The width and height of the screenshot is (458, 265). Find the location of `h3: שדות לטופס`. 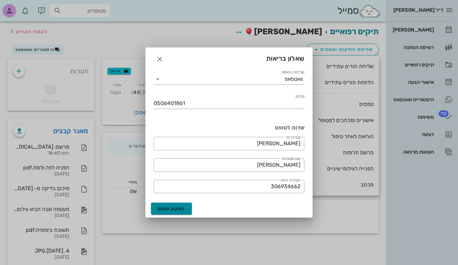

h3: שדות לטופס is located at coordinates (229, 128).